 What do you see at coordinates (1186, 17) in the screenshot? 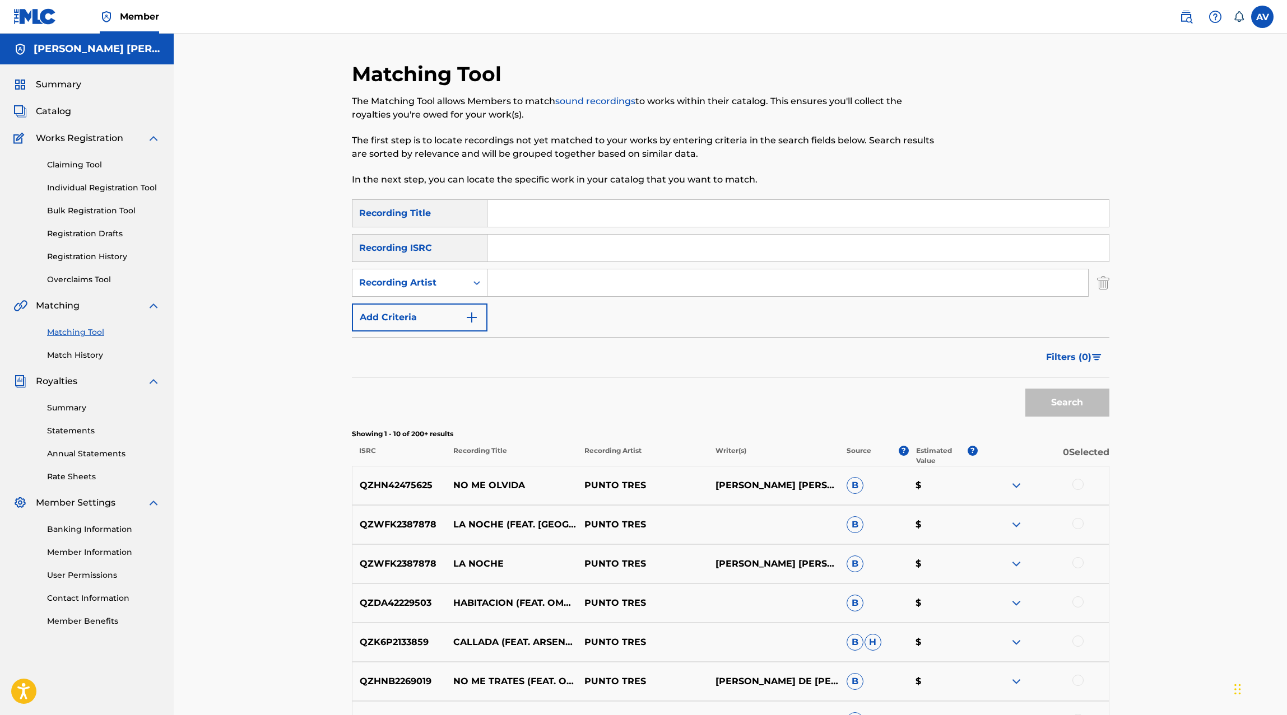
I see `img: search` at bounding box center [1186, 17].